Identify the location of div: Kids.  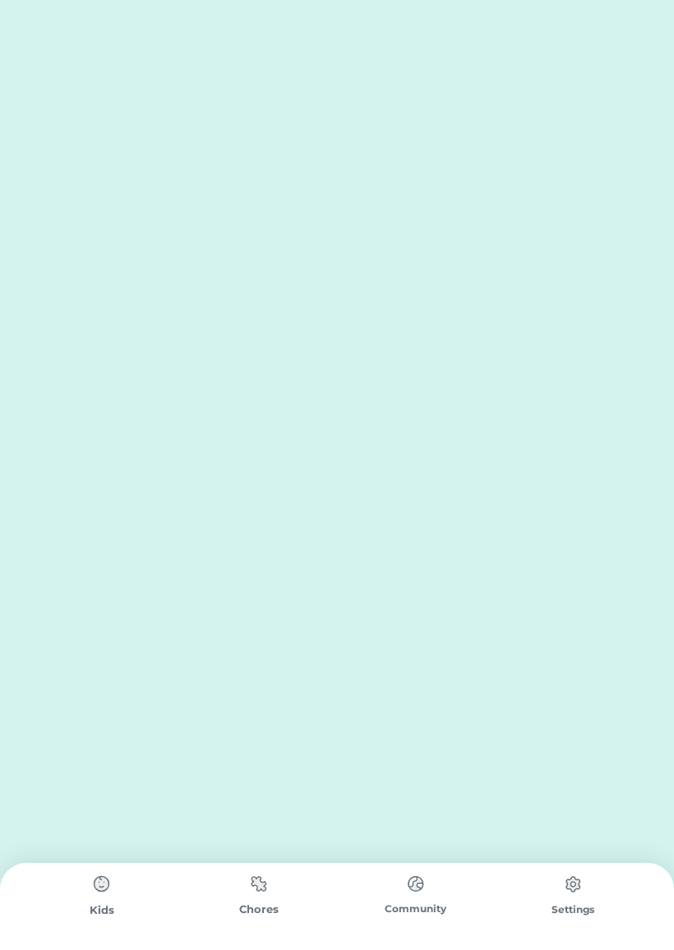
(101, 911).